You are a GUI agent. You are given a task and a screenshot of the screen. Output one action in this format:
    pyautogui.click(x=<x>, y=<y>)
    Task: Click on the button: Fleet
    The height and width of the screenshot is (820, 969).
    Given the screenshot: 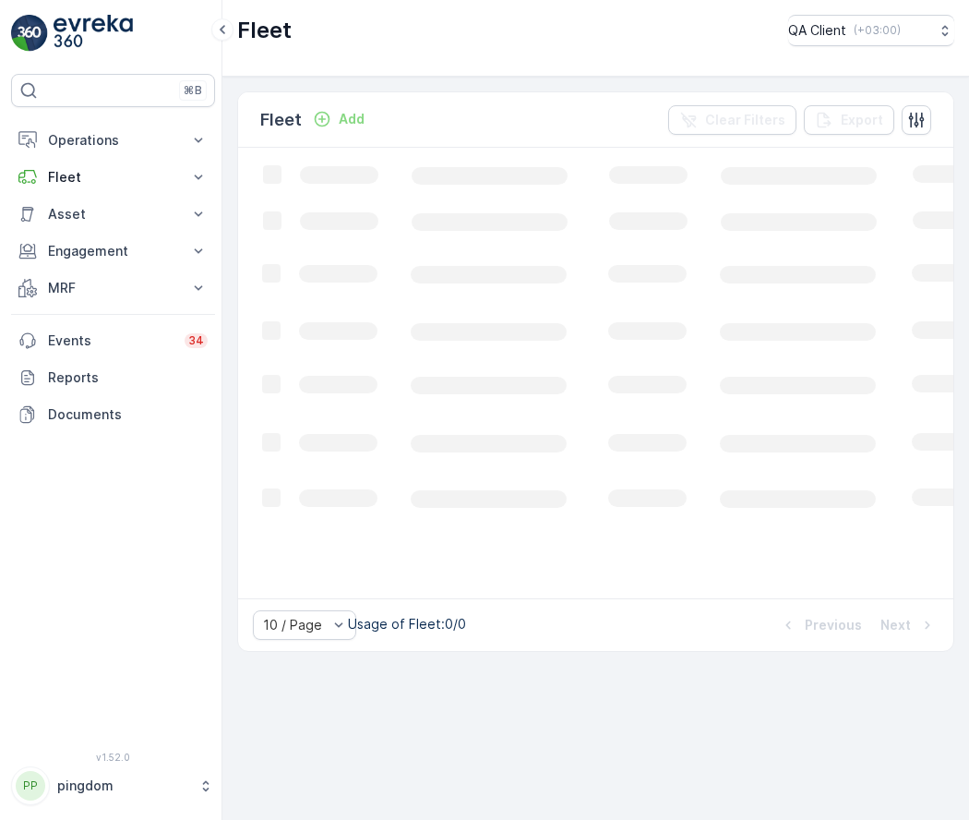 What is the action you would take?
    pyautogui.click(x=113, y=177)
    